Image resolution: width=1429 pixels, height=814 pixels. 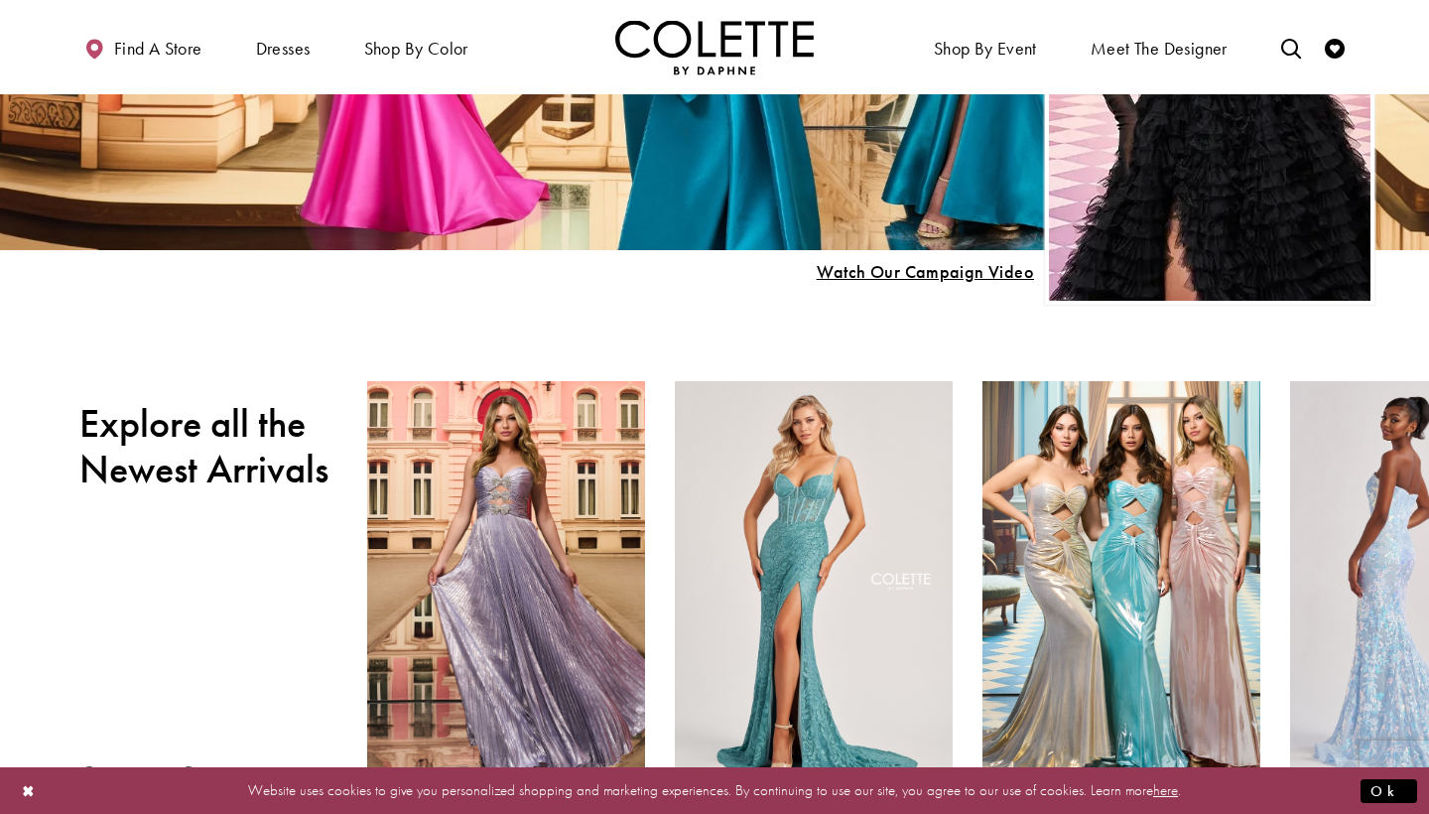 I want to click on a: Visit Colette by Daphne Style No. CL8545 Page, so click(x=1122, y=583).